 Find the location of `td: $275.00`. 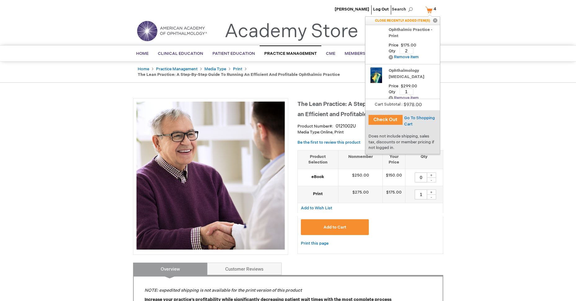

td: $275.00 is located at coordinates (360, 194).